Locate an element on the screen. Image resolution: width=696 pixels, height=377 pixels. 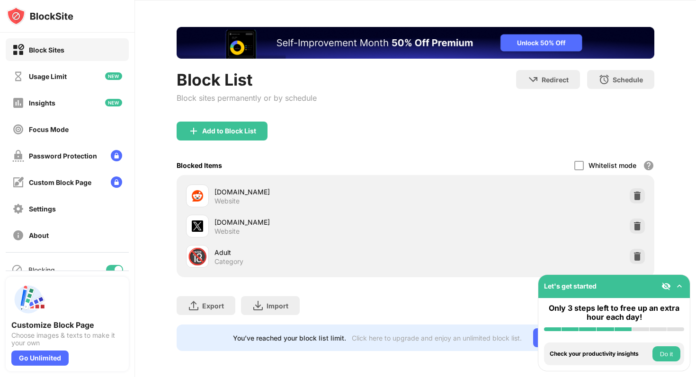
div: Import is located at coordinates (277, 306).